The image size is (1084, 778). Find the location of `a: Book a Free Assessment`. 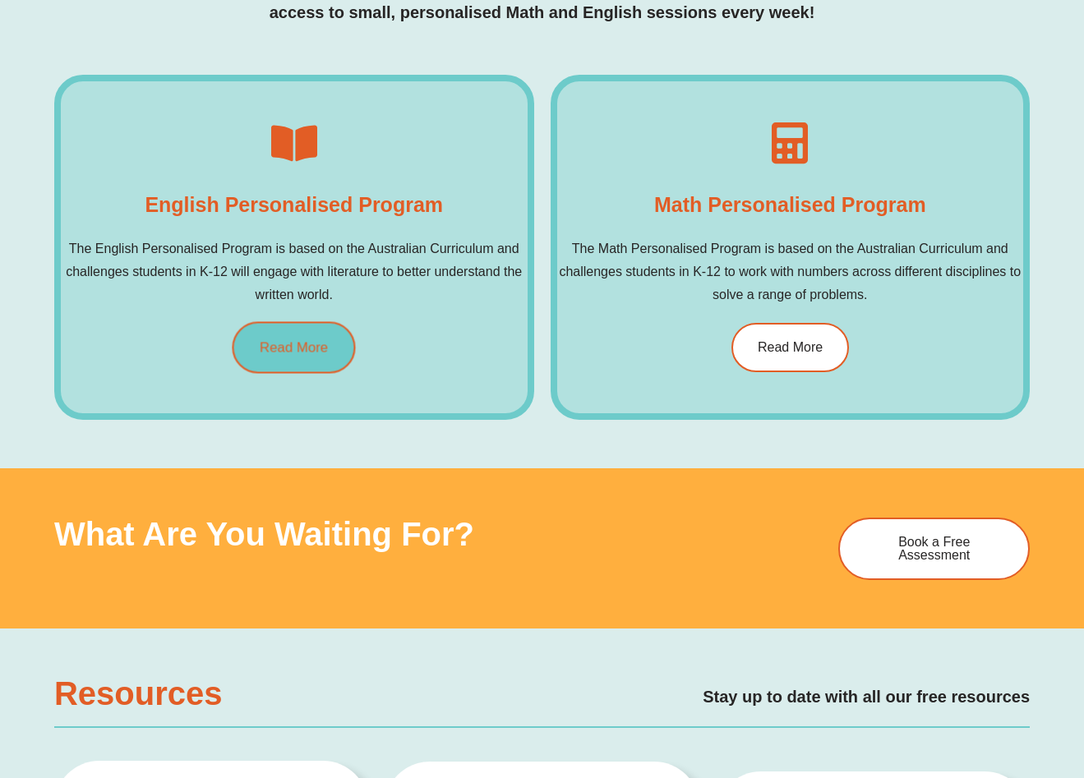

a: Book a Free Assessment is located at coordinates (934, 549).